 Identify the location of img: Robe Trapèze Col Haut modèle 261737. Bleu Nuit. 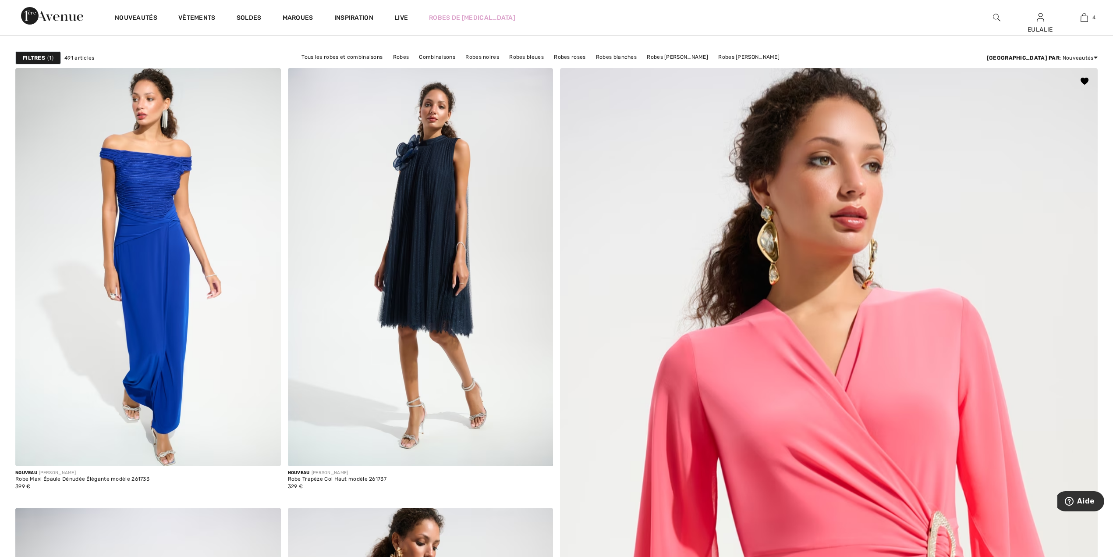
(421, 267).